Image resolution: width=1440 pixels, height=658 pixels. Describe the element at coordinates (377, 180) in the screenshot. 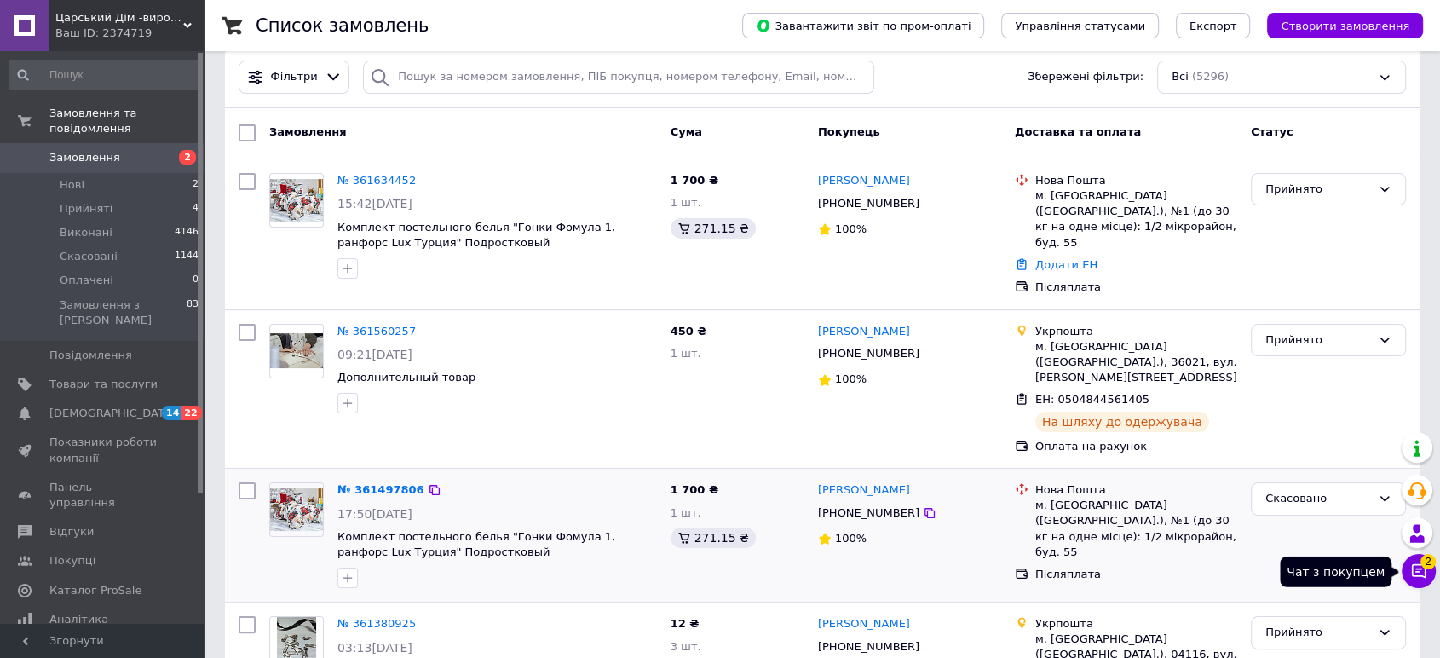

I see `a: № 361634452` at that location.